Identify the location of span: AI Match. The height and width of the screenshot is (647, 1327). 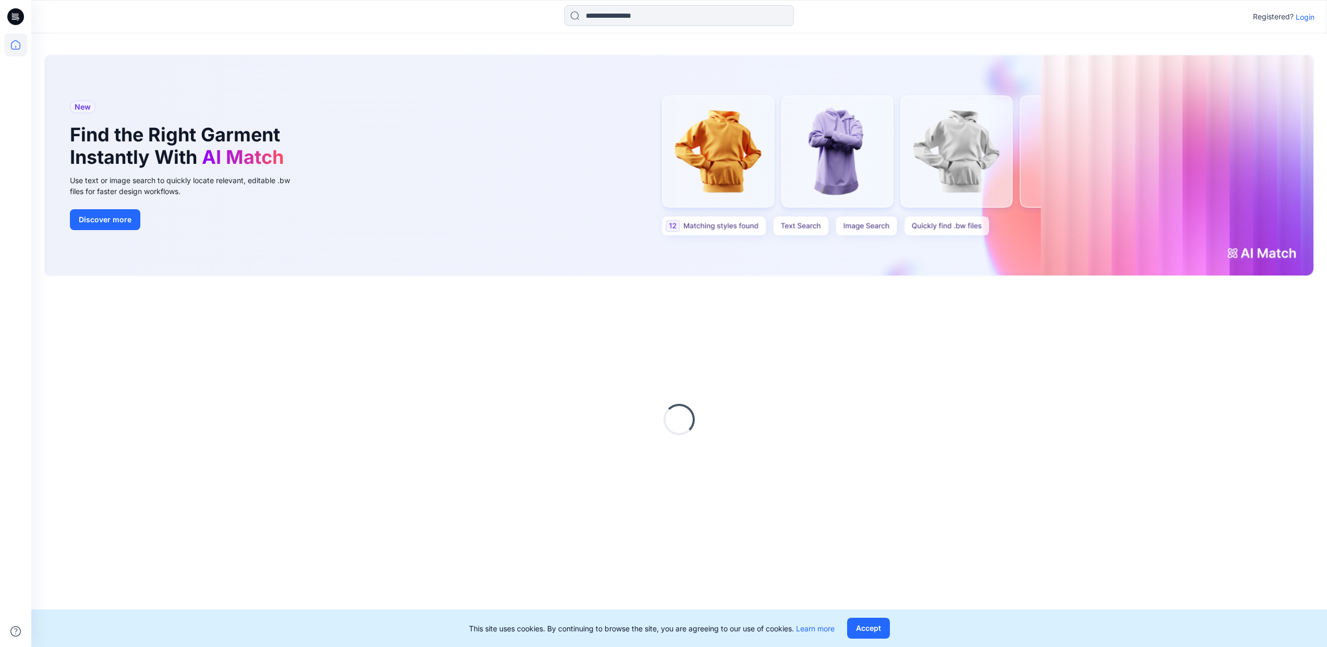
(243, 157).